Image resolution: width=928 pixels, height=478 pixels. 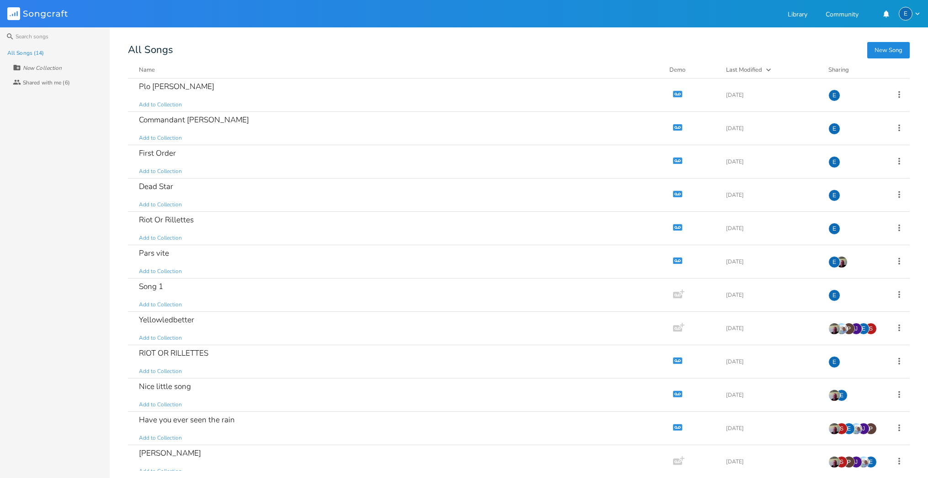 I want to click on div: RIOT OR RILLETTES, so click(x=174, y=353).